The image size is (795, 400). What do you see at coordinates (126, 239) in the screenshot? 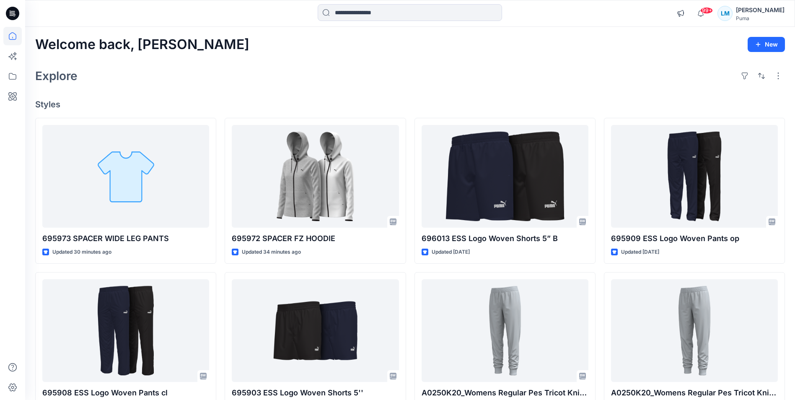
I see `p: 695973 SPACER WIDE LEG PANTS` at bounding box center [126, 239].